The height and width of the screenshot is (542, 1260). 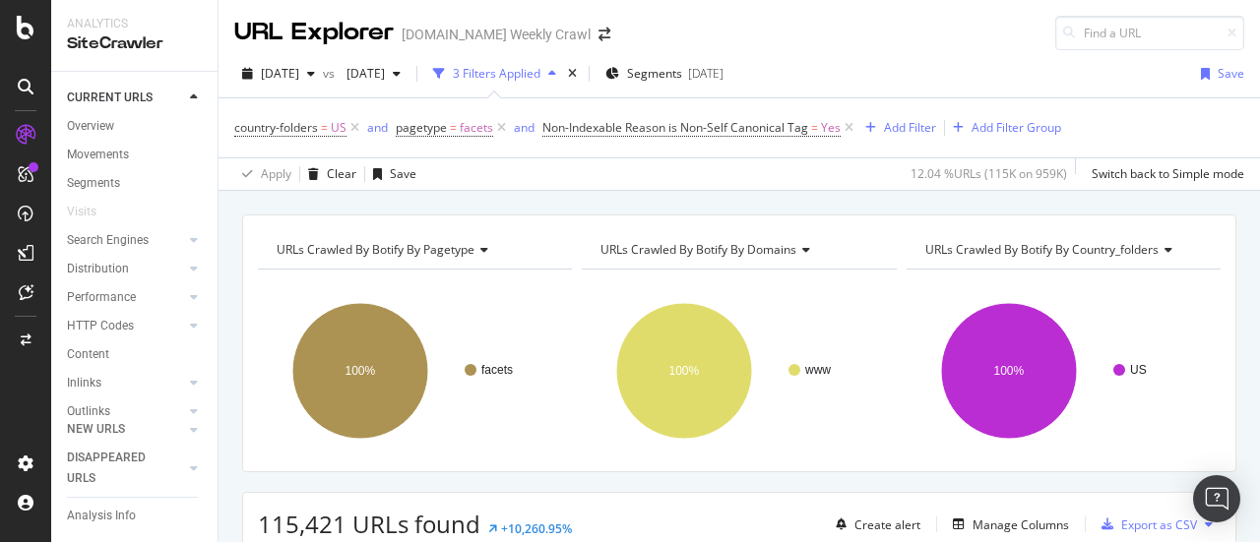 What do you see at coordinates (1007, 525) in the screenshot?
I see `button: Manage Columns` at bounding box center [1007, 525].